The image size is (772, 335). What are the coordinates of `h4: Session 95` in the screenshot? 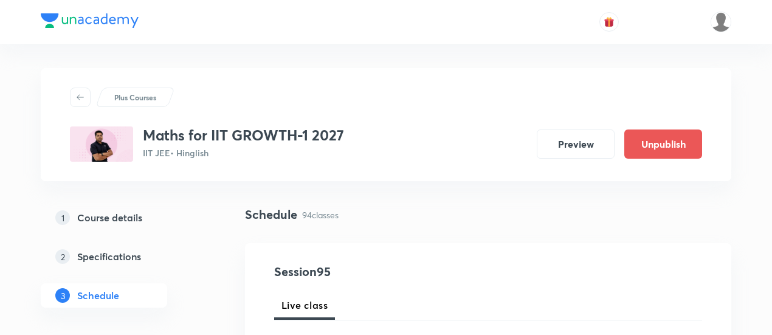 It's located at (385, 272).